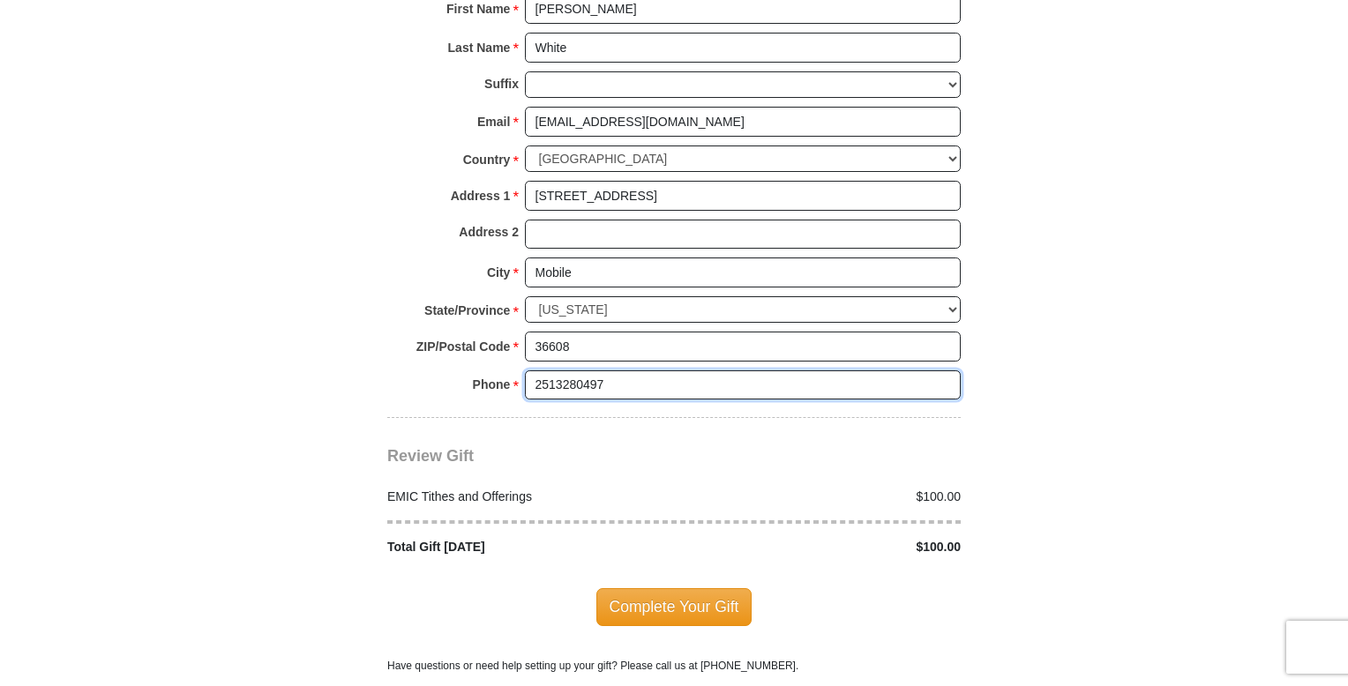  I want to click on strong: ZIP/Postal Code, so click(463, 347).